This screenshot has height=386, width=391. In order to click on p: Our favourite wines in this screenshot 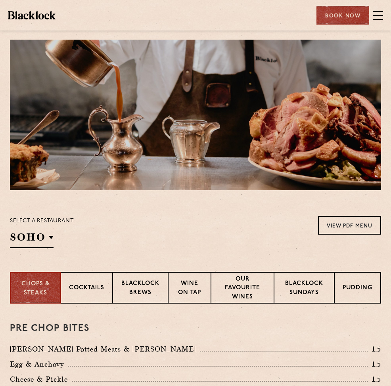, I will do `click(242, 289)`.